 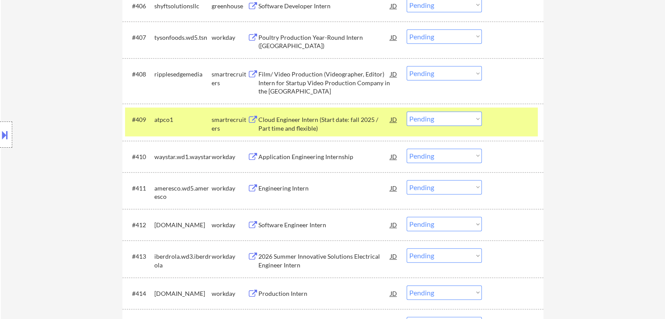 I want to click on div: Film/ Video Production (Videographer, Editor) Intern for Startup Video Production Company in the ..., so click(x=324, y=83).